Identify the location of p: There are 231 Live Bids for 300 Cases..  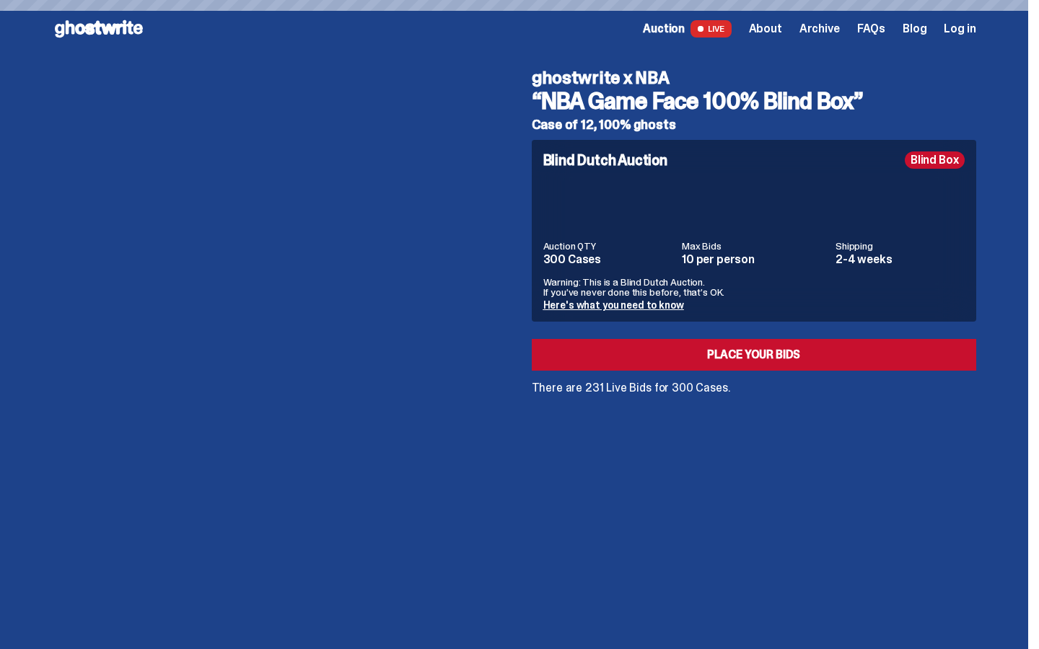
(754, 388).